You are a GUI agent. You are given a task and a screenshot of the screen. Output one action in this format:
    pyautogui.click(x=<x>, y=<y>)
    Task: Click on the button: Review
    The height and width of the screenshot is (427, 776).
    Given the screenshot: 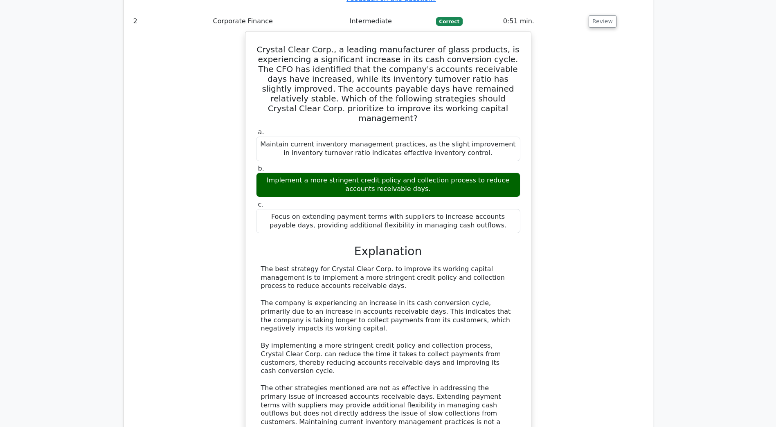 What is the action you would take?
    pyautogui.click(x=603, y=21)
    